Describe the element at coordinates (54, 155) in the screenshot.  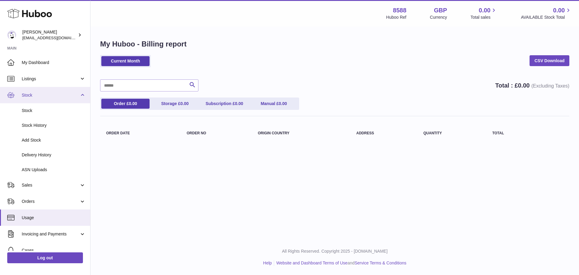
I see `span: Delivery History` at that location.